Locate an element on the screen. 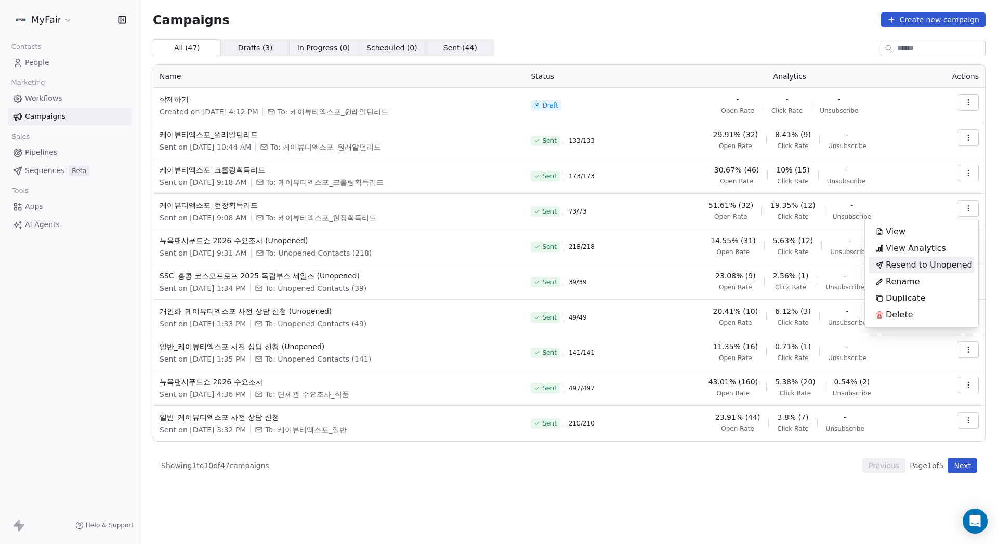  span: View Analytics is located at coordinates (916, 249).